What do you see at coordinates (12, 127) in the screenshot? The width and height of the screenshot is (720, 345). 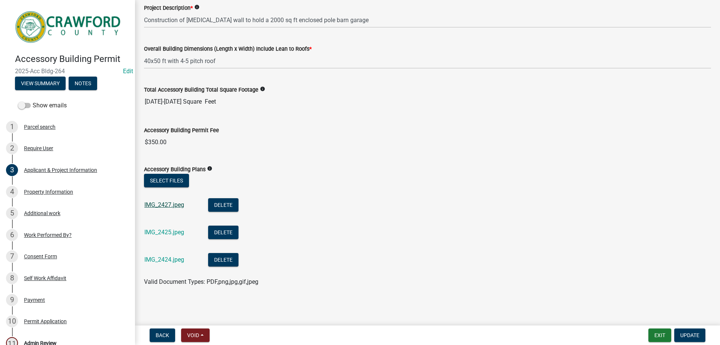 I see `div: 1` at bounding box center [12, 127].